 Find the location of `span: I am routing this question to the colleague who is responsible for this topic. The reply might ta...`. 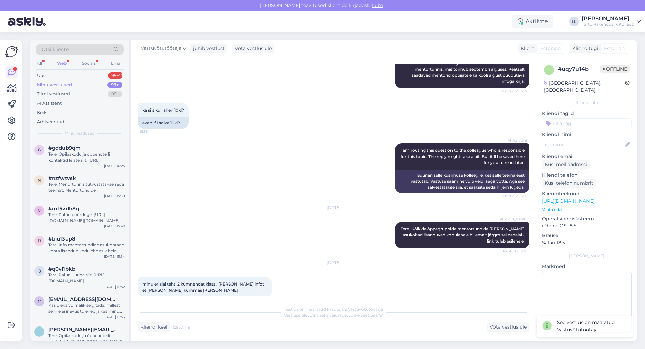

span: I am routing this question to the colleague who is responsible for this topic. The reply might ta... is located at coordinates (463, 156).